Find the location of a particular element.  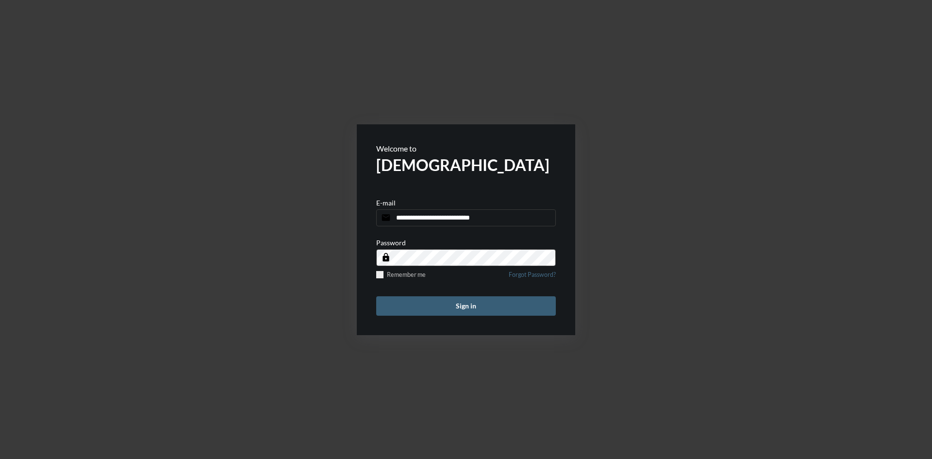

a: Forgot Password? is located at coordinates (532, 277).